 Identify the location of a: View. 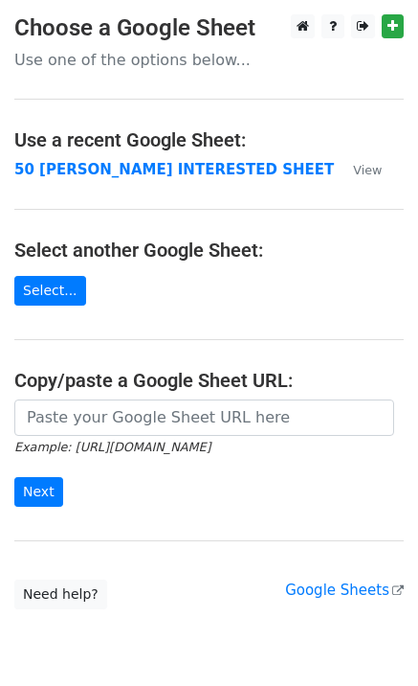
(358, 170).